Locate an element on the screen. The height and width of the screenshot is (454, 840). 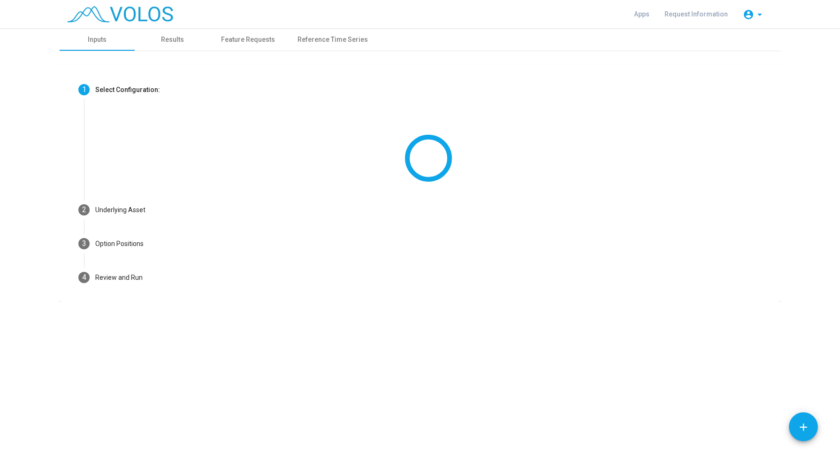
mat-icon: add is located at coordinates (803, 427).